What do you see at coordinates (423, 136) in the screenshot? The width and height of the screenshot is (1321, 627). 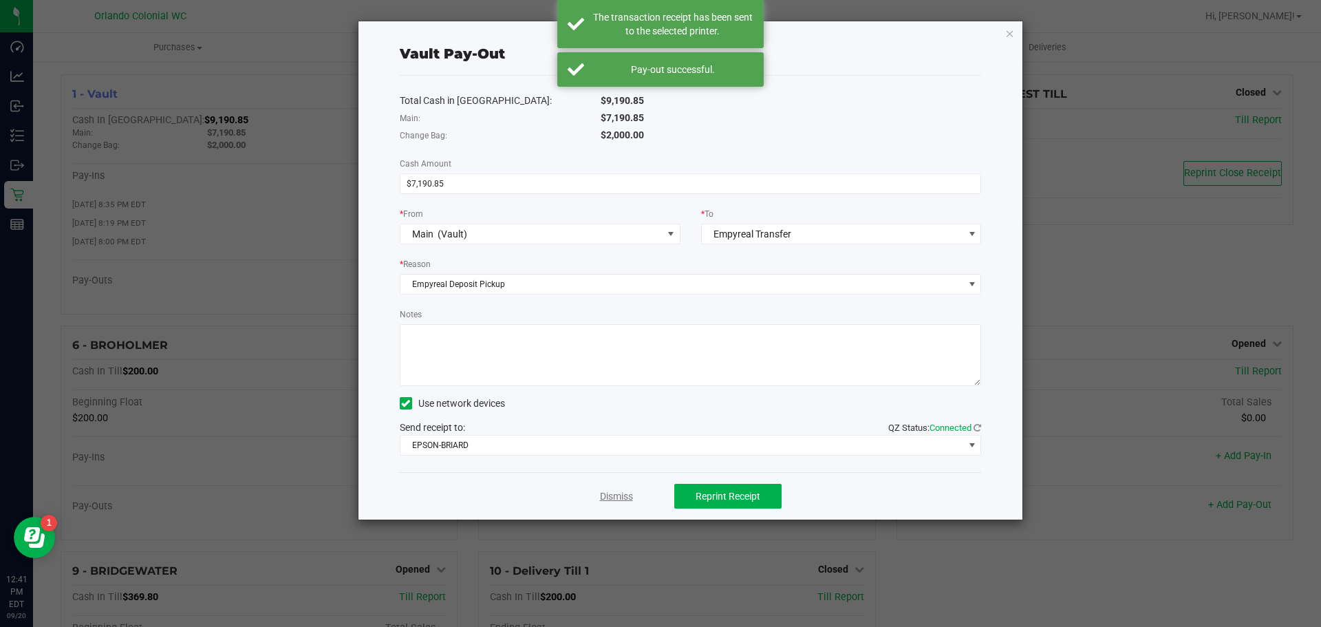 I see `span: Change Bag:` at bounding box center [423, 136].